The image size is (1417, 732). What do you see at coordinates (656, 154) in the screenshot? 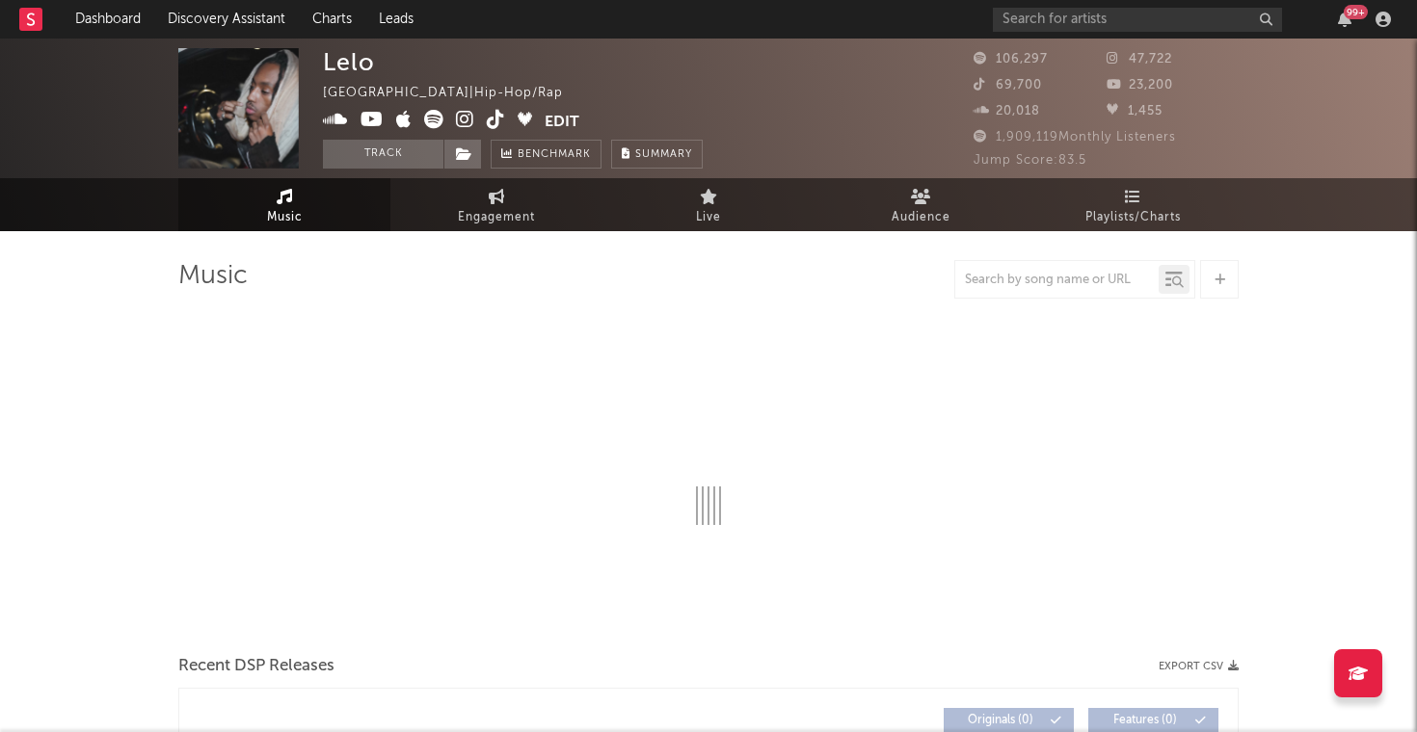
I see `button: Summary` at bounding box center [656, 154].